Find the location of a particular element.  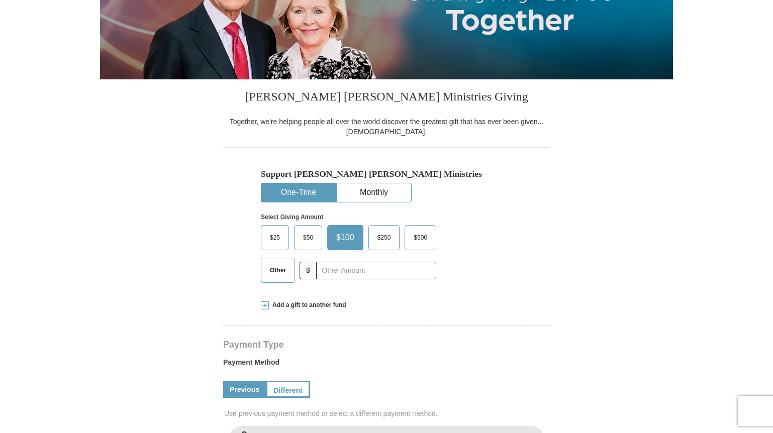

a: Different is located at coordinates (288, 390).